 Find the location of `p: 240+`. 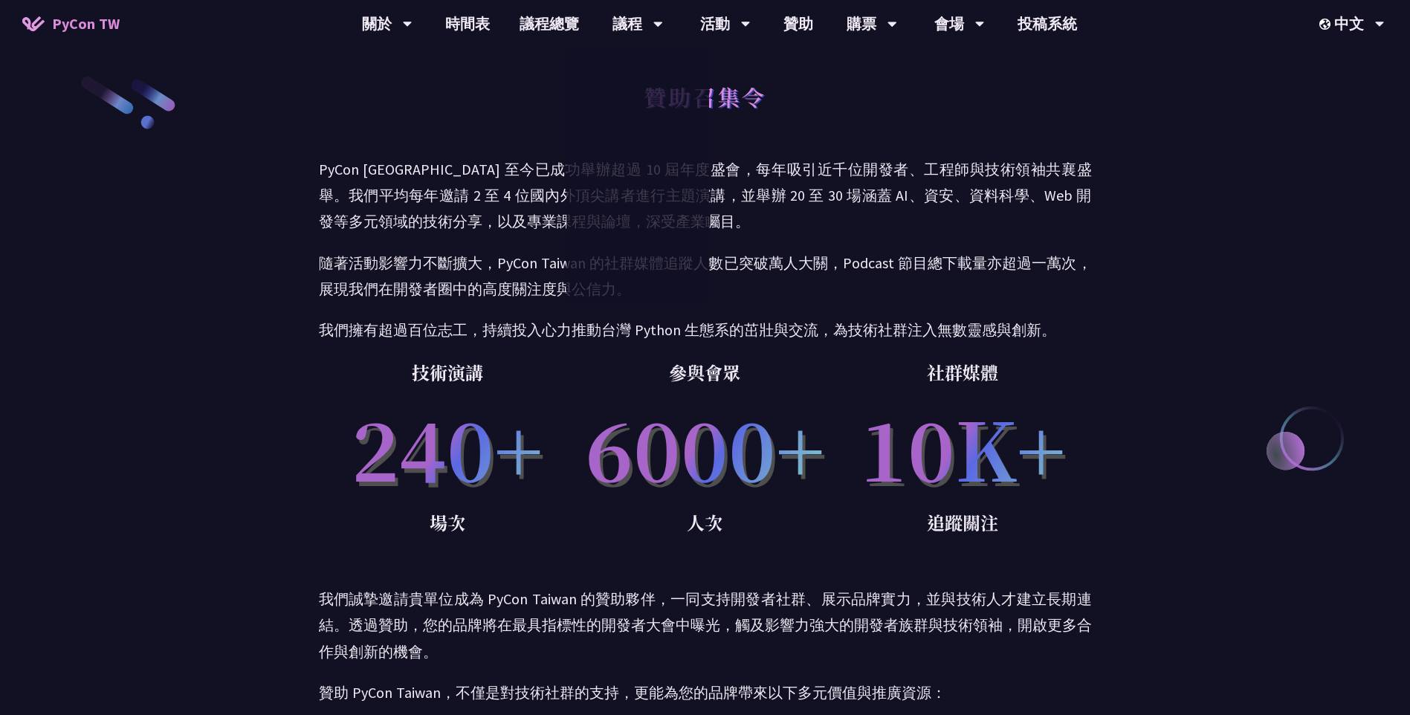

p: 240+ is located at coordinates (447, 447).